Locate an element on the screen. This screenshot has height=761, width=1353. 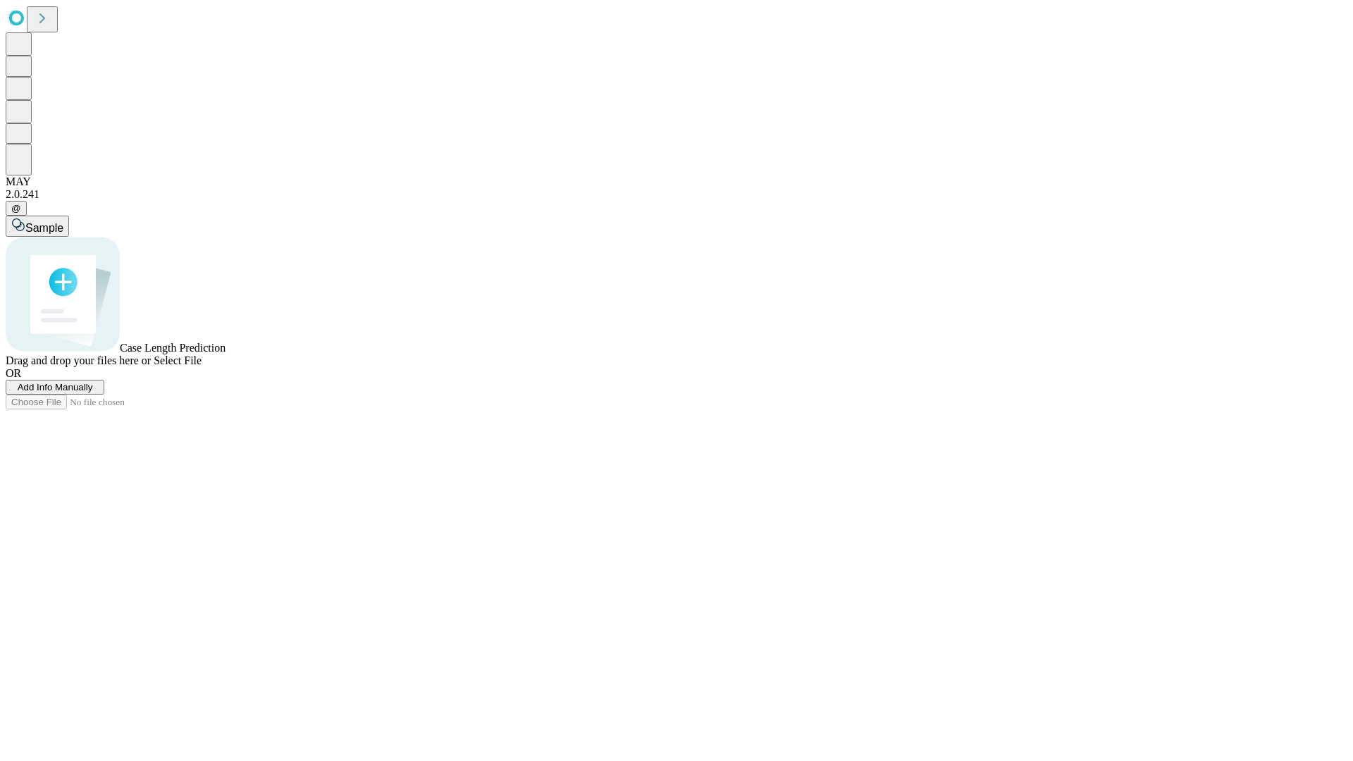
span: Sample is located at coordinates (44, 228).